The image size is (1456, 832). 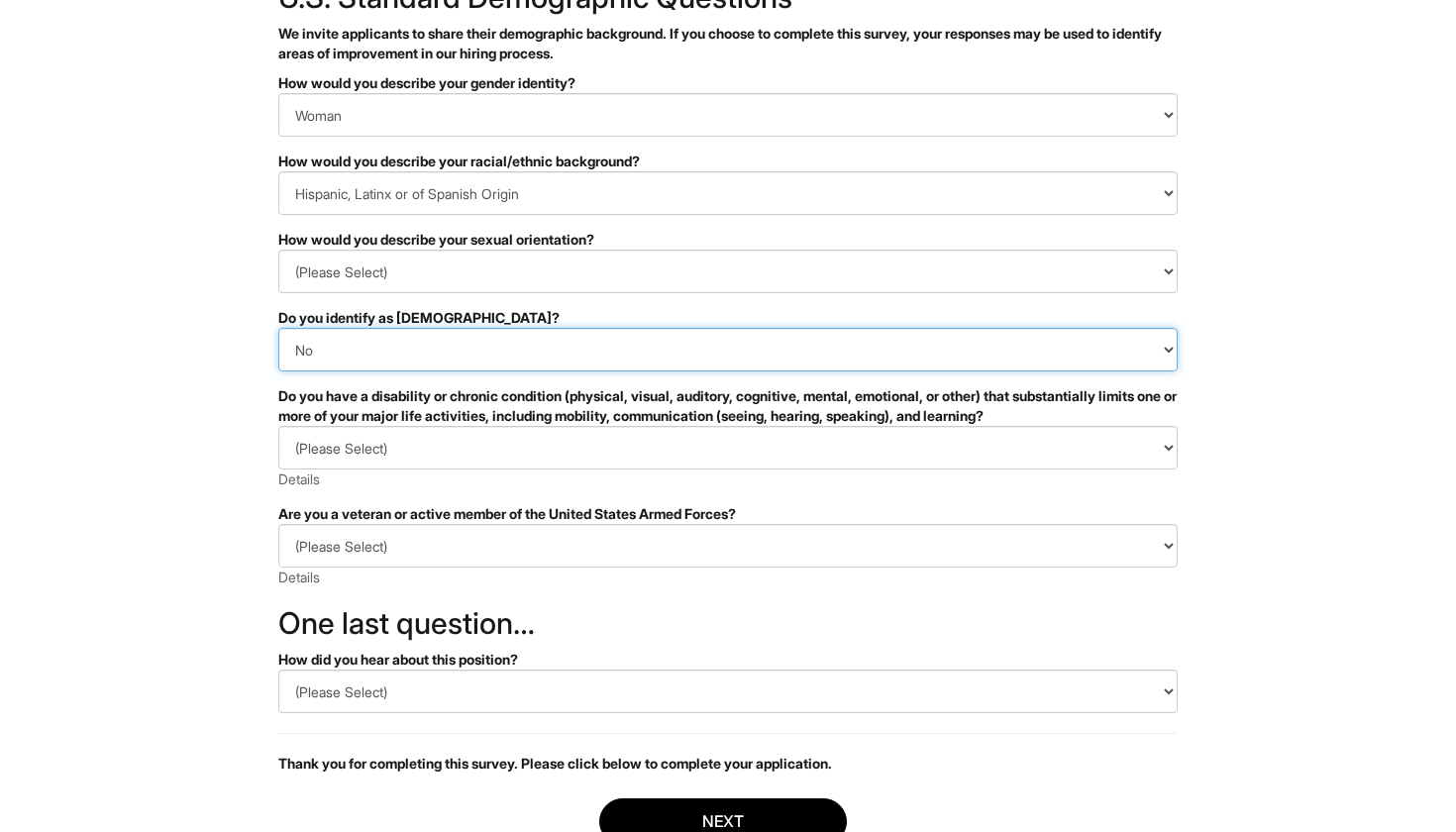 I want to click on select: How would you describe your sexual orientation?, so click(x=728, y=272).